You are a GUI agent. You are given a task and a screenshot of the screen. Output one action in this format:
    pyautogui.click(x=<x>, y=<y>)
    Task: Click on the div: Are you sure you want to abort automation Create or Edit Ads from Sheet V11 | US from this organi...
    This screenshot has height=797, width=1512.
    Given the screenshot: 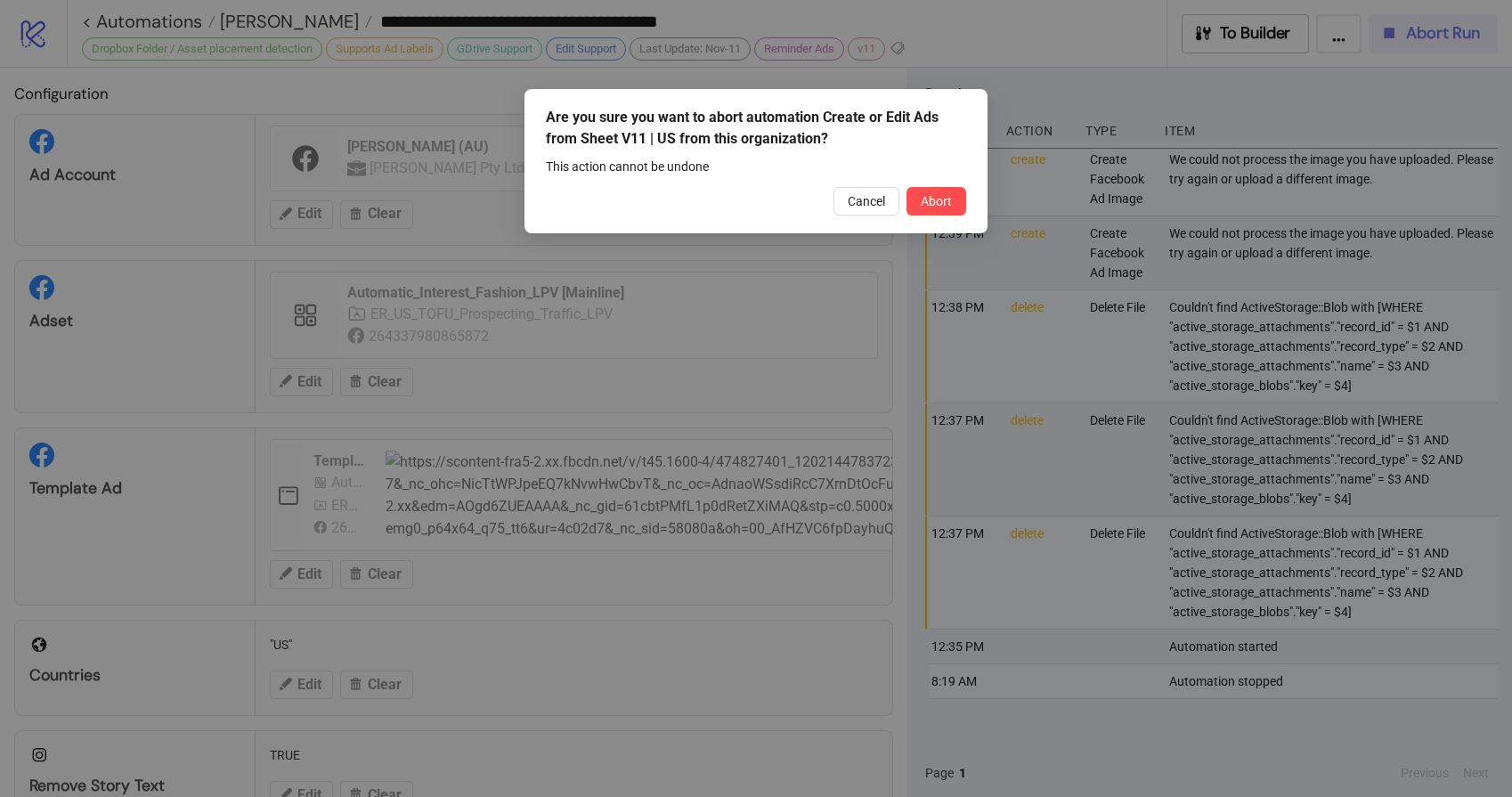 What is the action you would take?
    pyautogui.click(x=756, y=128)
    